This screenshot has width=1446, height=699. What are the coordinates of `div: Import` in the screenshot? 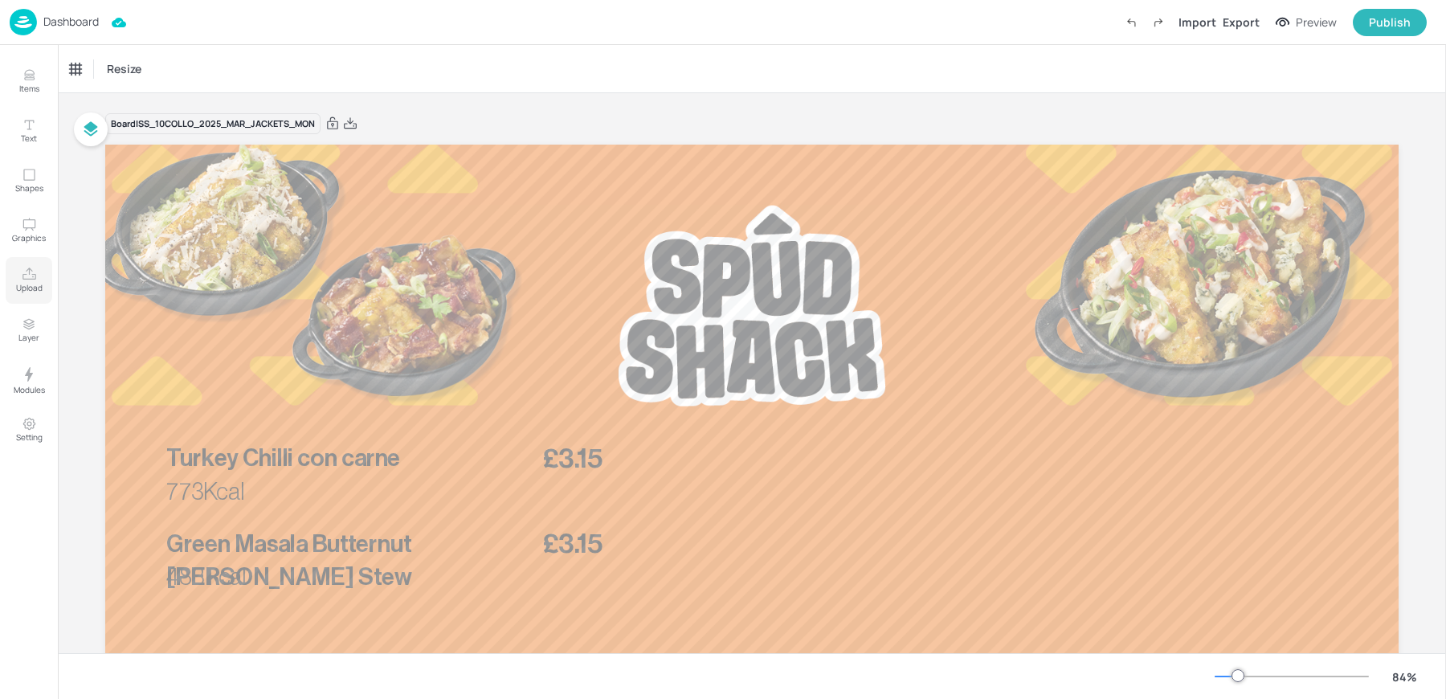 It's located at (1197, 22).